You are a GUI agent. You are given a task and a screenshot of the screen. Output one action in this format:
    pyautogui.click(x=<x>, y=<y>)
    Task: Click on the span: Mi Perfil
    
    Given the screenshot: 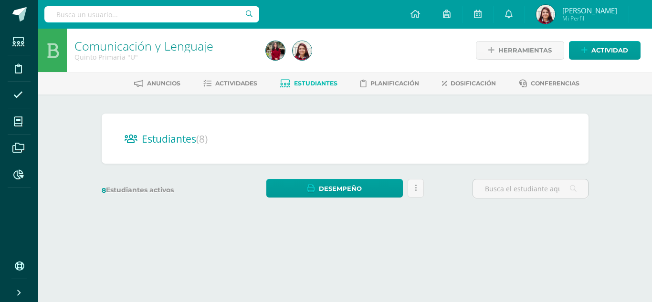 What is the action you would take?
    pyautogui.click(x=590, y=18)
    